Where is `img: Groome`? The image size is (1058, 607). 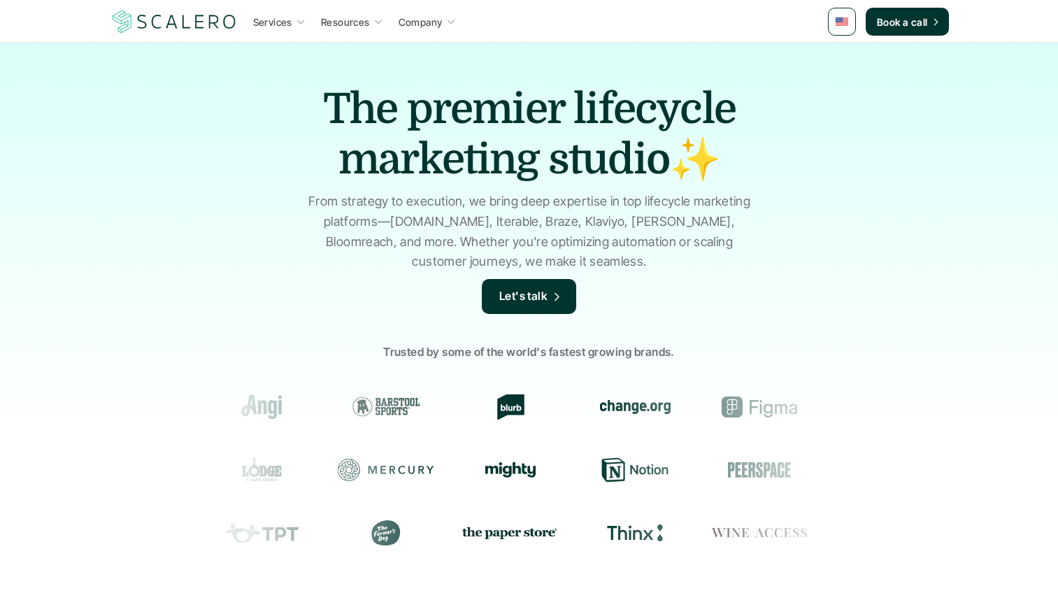
img: Groome is located at coordinates (884, 407).